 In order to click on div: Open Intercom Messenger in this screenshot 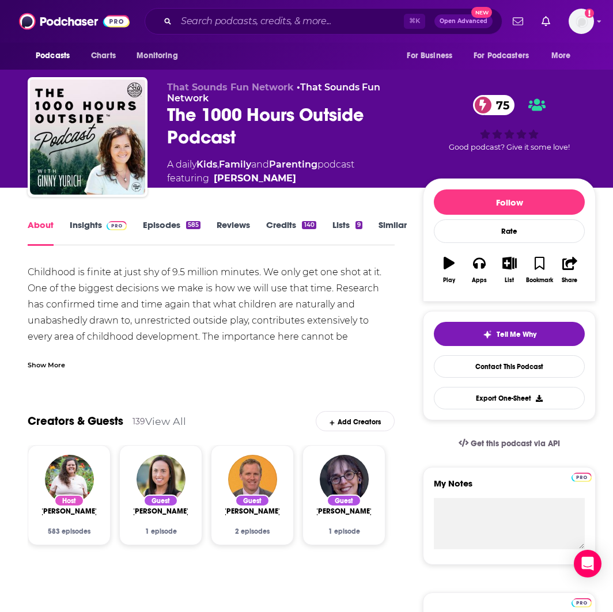, I will do `click(587, 564)`.